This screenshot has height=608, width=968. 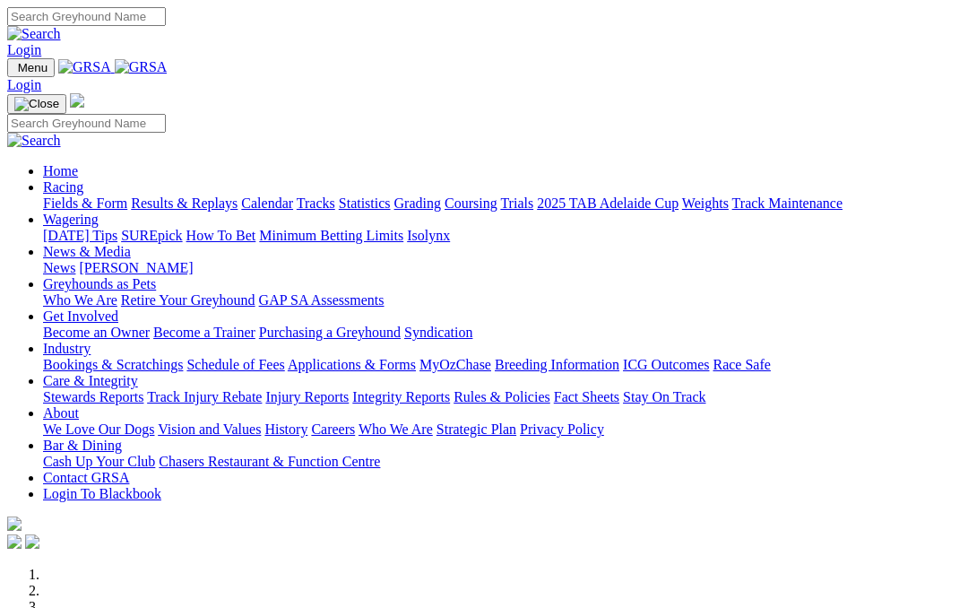 I want to click on a: Greyhounds as Pets, so click(x=100, y=283).